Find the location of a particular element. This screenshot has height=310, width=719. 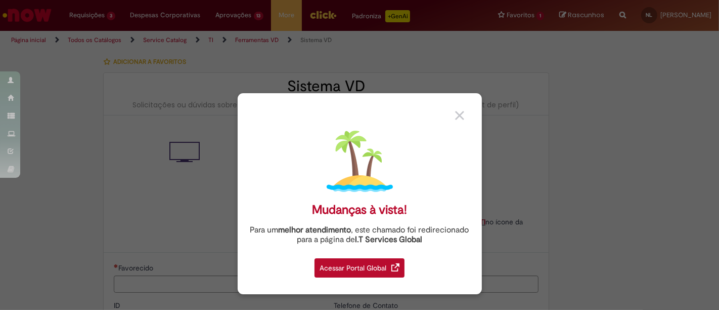

div: Mudanças à vista! is located at coordinates (360, 209).